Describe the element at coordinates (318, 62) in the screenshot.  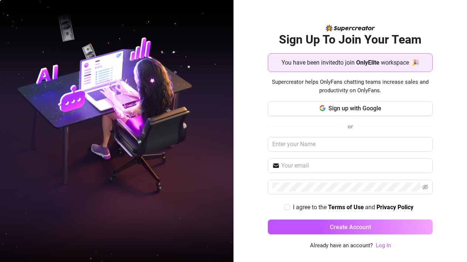
I see `span: You have been invited to join` at that location.